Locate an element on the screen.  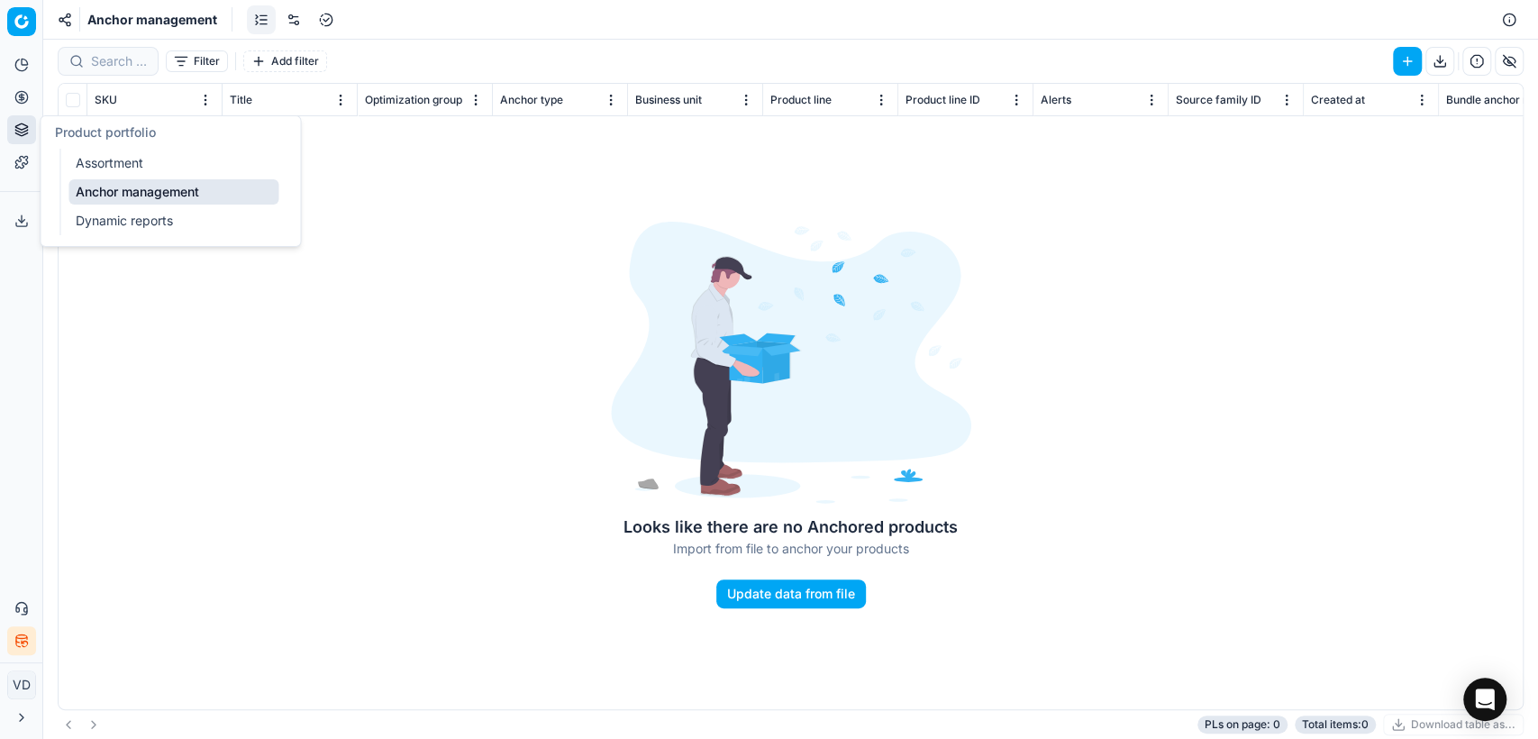
span: Alerts is located at coordinates (1056, 100).